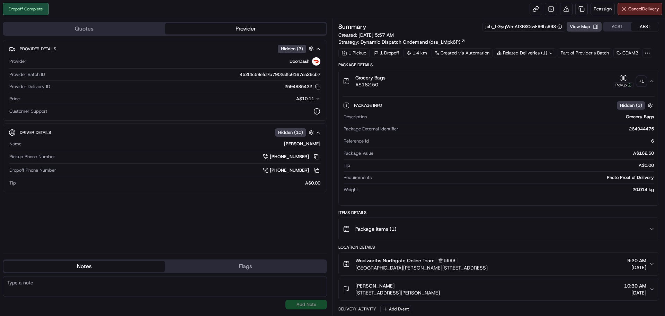 The width and height of the screenshot is (665, 316). Describe the element at coordinates (499, 149) in the screenshot. I see `div: Grocery BagsA$162.50Pickup+1` at that location.